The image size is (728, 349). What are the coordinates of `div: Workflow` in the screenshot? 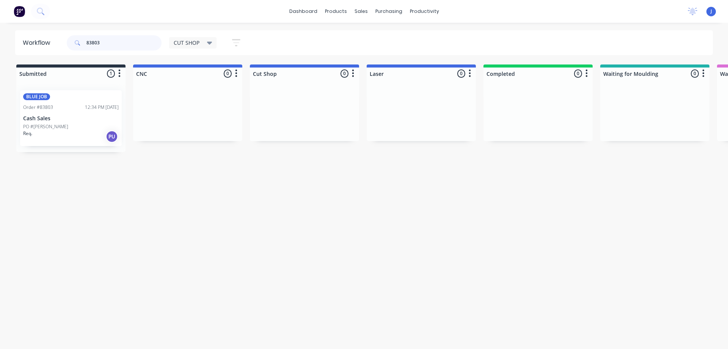 It's located at (38, 43).